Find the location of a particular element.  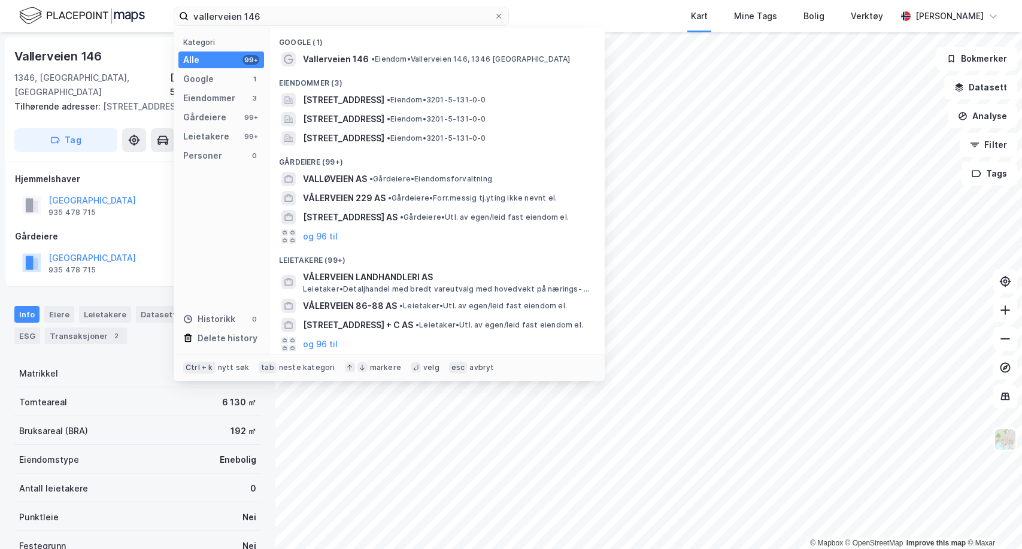

div: Matrikkel is located at coordinates (38, 374).